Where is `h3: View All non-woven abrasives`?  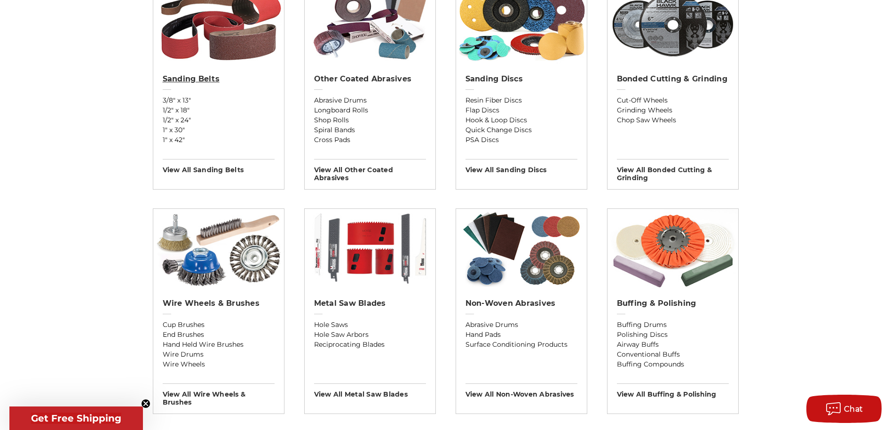
h3: View All non-woven abrasives is located at coordinates (521, 391).